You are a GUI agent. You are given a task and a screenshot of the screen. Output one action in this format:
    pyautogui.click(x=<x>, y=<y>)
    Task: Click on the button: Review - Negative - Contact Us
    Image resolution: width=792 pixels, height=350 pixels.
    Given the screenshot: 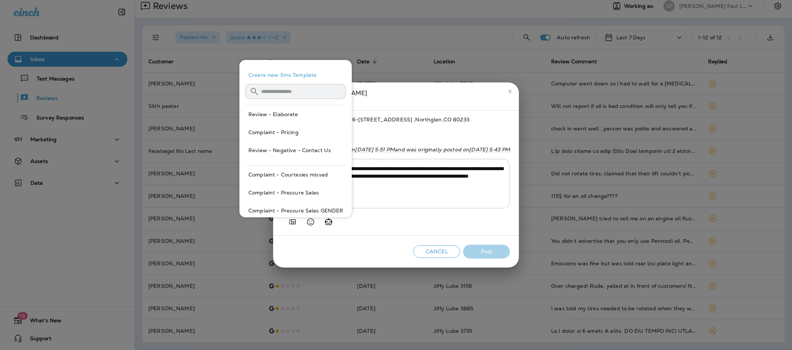 What is the action you would take?
    pyautogui.click(x=295, y=150)
    